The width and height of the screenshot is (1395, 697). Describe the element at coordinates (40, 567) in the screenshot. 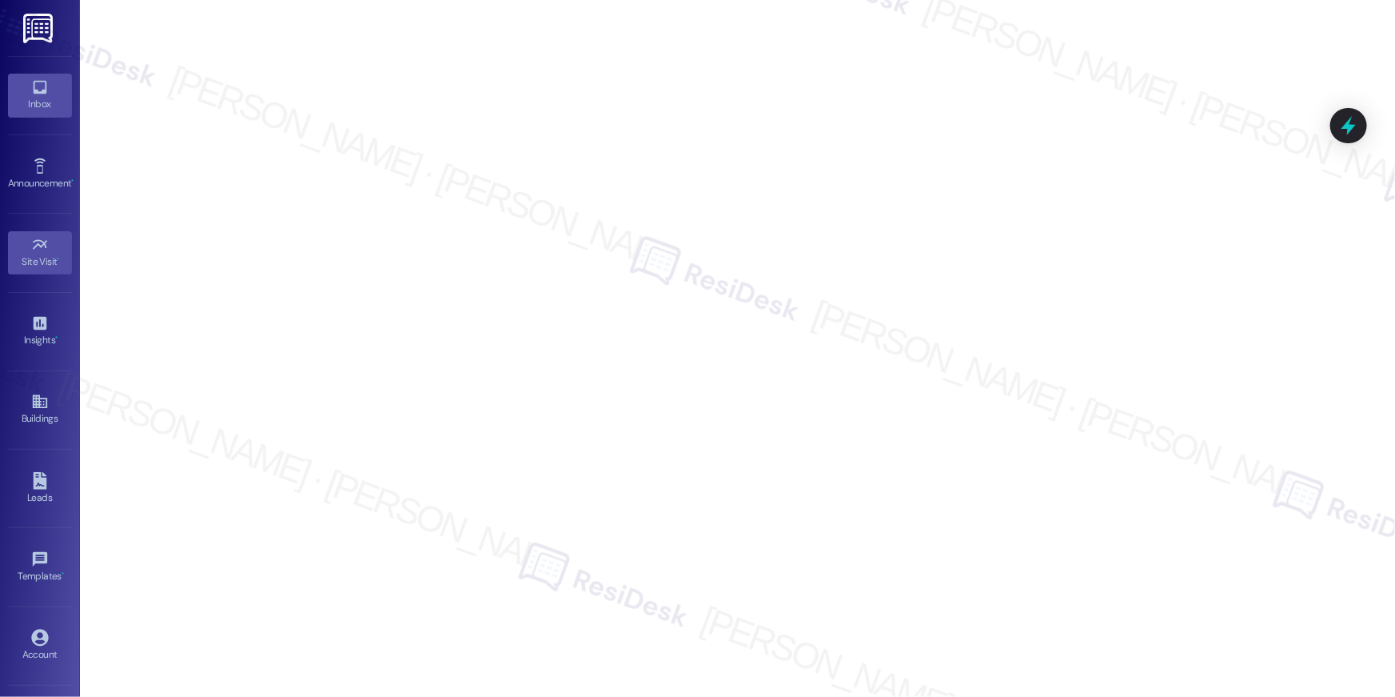

I see `a: Templates •` at that location.